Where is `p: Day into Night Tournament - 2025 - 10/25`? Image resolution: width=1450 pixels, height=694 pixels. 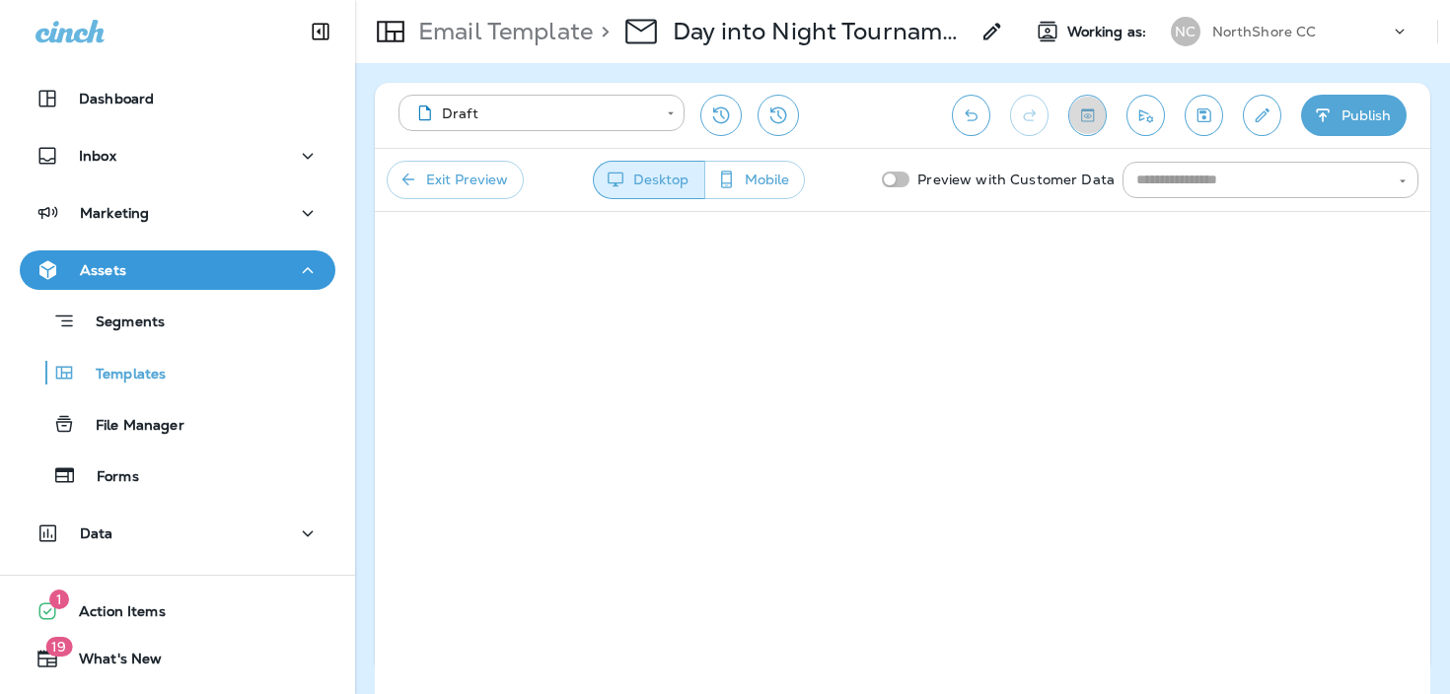 p: Day into Night Tournament - 2025 - 10/25 is located at coordinates (820, 32).